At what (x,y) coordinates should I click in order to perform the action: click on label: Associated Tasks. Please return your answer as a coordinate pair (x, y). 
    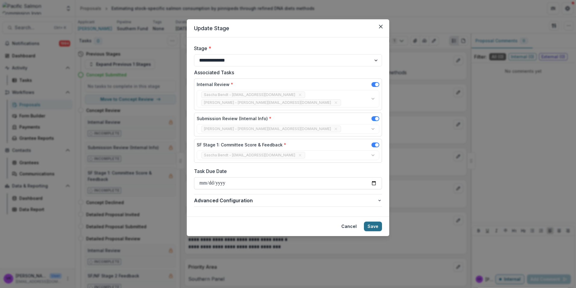
    Looking at the image, I should click on (286, 72).